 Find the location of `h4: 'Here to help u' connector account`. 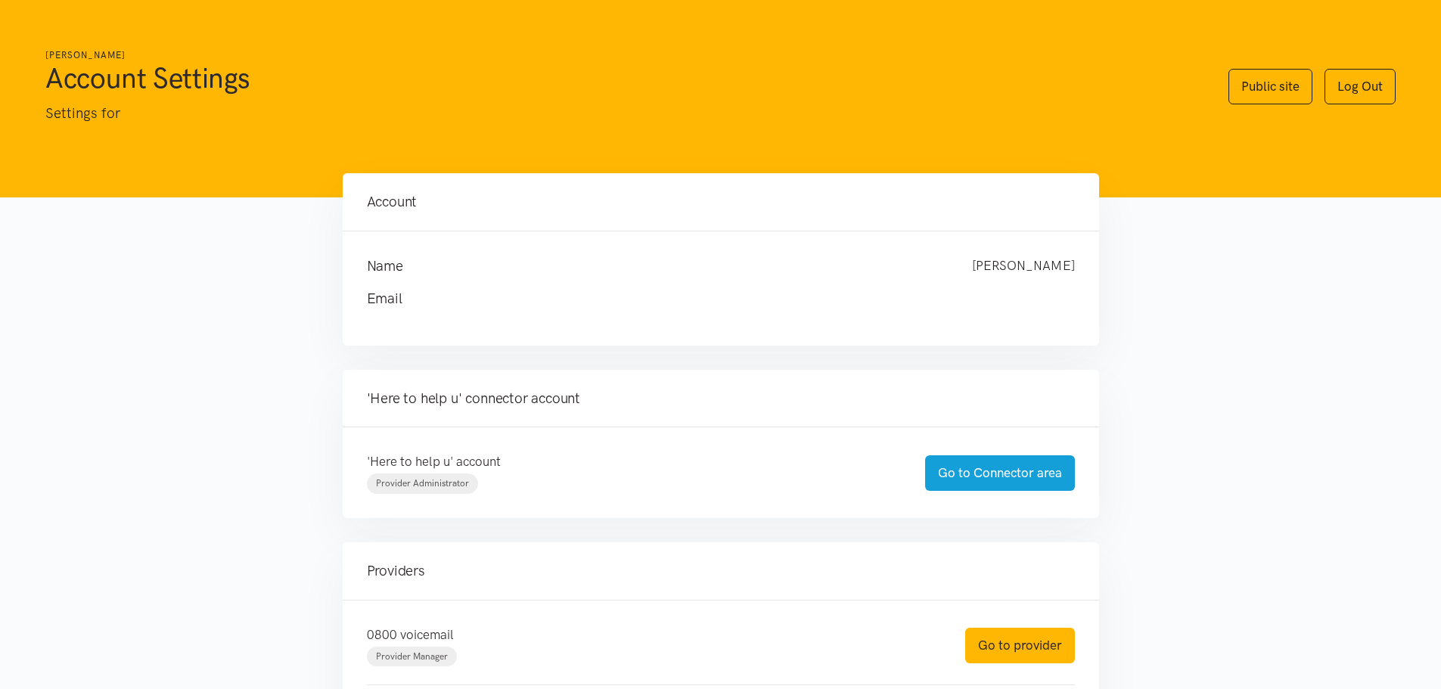

h4: 'Here to help u' connector account is located at coordinates (721, 399).